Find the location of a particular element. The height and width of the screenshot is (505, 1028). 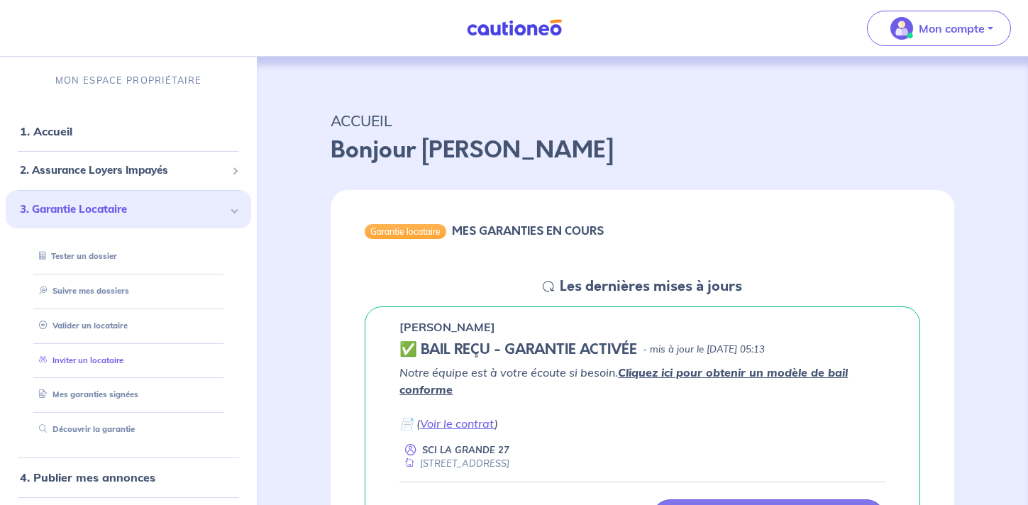

a: Cliquez ici pour obtenir un modèle de bail conforme is located at coordinates (624, 381).